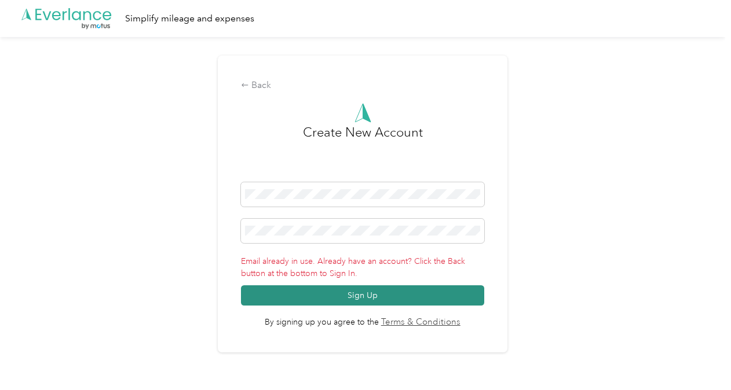 This screenshot has height=390, width=731. What do you see at coordinates (363, 152) in the screenshot?
I see `h3: Create New Account` at bounding box center [363, 152].